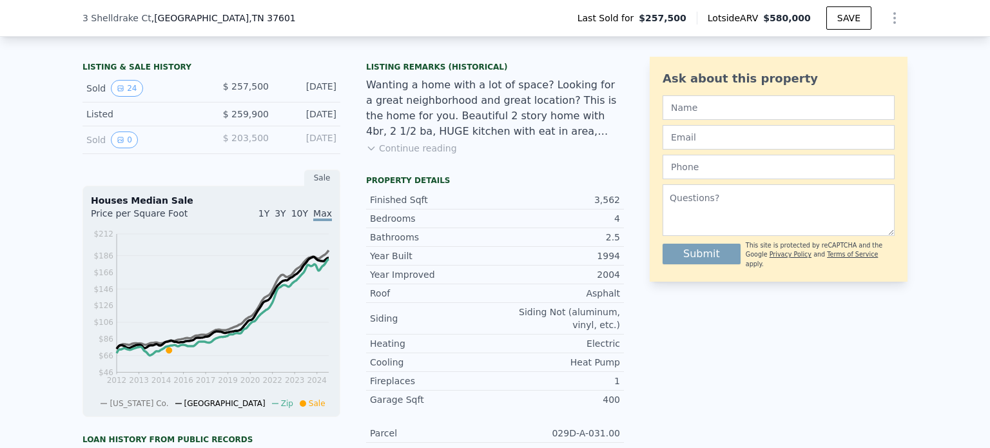 The image size is (990, 448). Describe the element at coordinates (411, 148) in the screenshot. I see `button: Continue reading` at that location.